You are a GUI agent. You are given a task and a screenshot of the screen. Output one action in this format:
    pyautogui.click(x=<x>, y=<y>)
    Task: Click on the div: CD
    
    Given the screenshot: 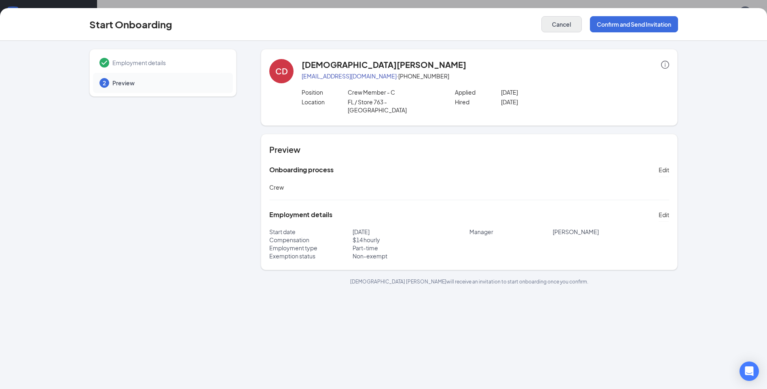 What is the action you would take?
    pyautogui.click(x=281, y=71)
    